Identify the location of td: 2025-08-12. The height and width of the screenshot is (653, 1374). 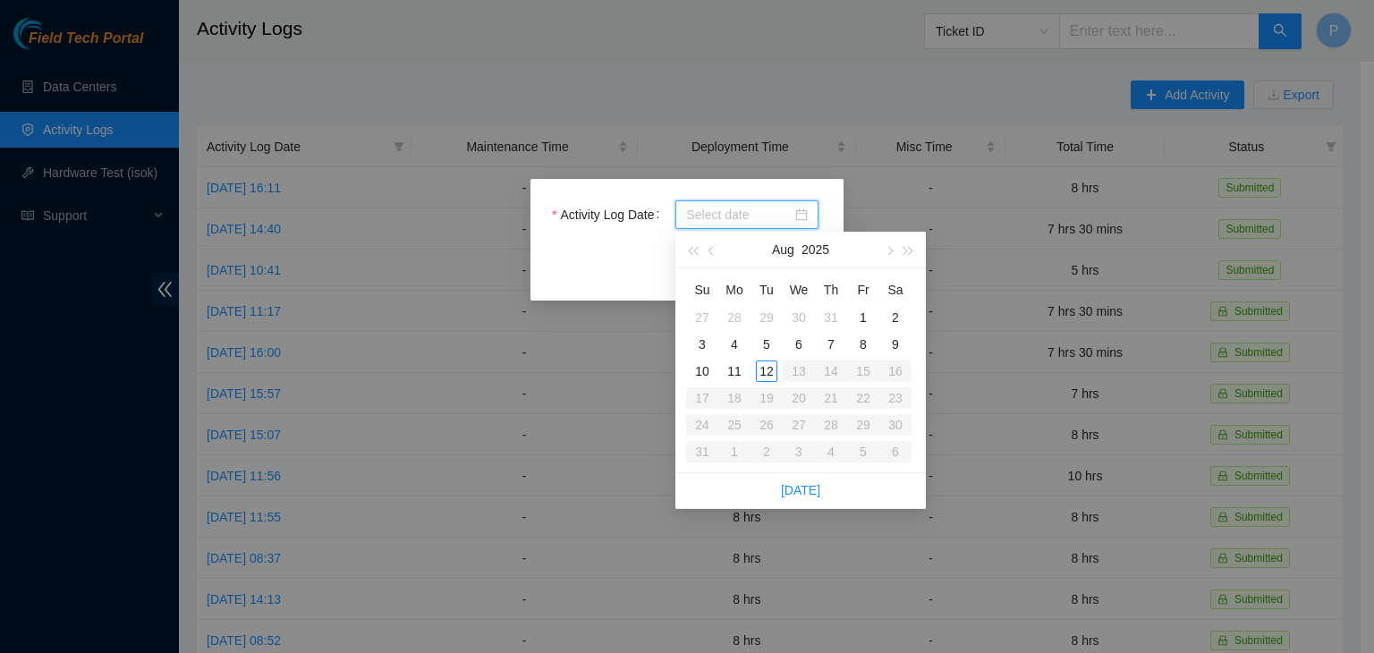
(767, 371).